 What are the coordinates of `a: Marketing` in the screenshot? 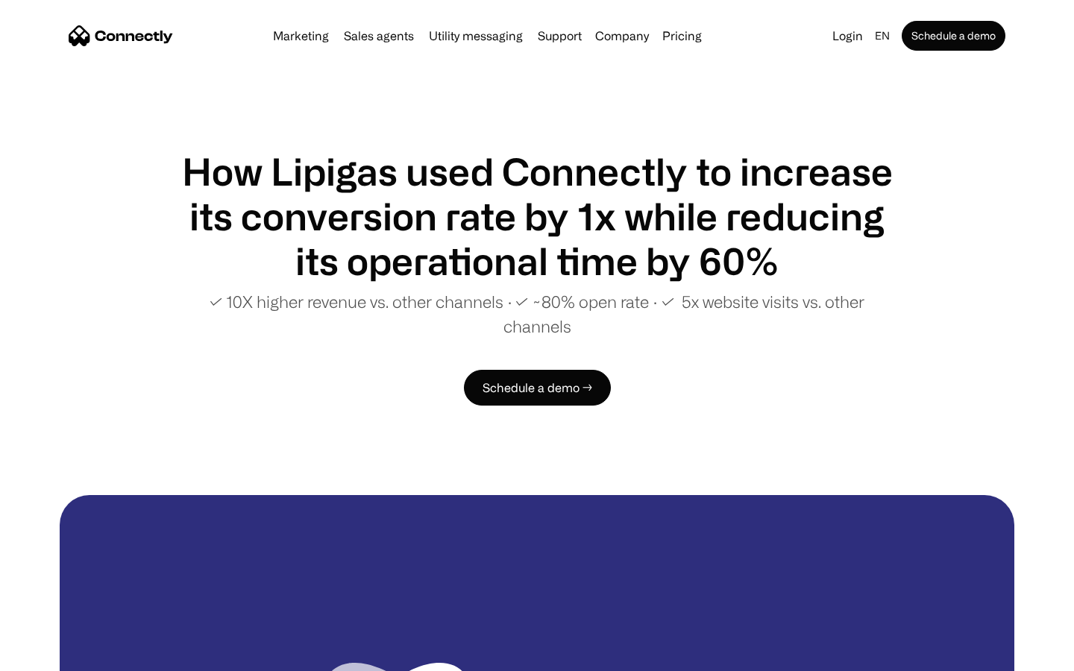 It's located at (300, 36).